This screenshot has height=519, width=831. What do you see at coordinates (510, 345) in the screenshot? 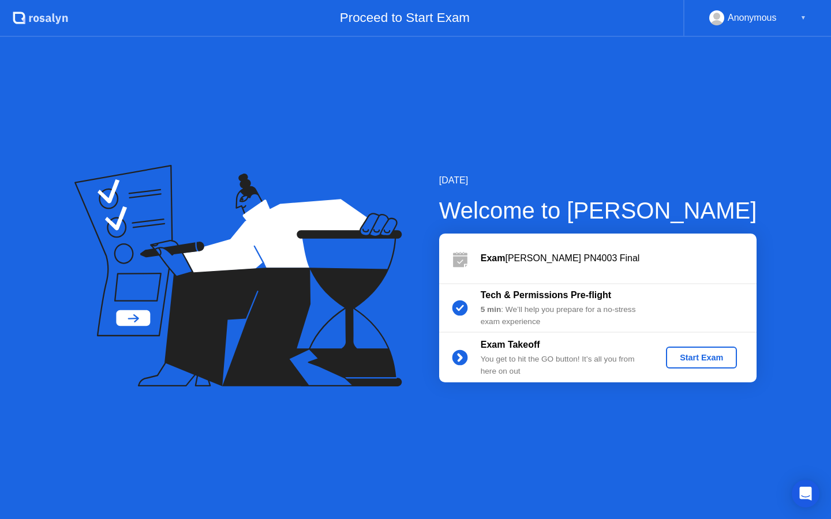
I see `b: Exam Takeoff` at bounding box center [510, 345].